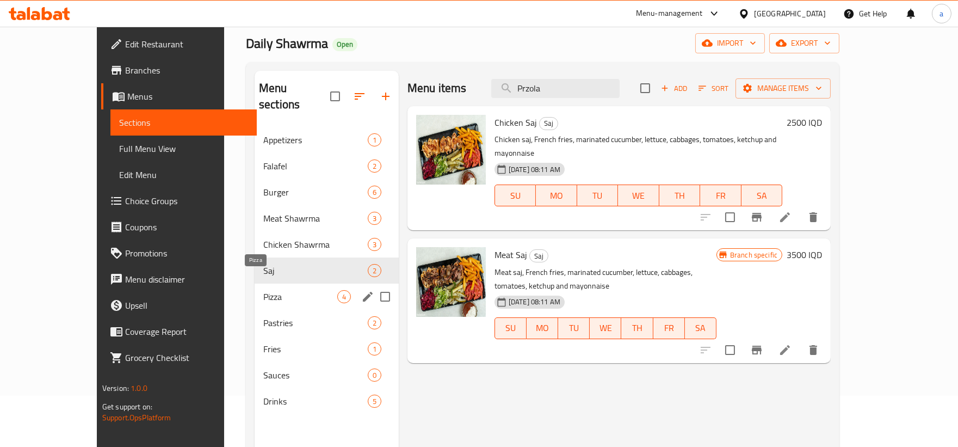  I want to click on span: 5, so click(374, 401).